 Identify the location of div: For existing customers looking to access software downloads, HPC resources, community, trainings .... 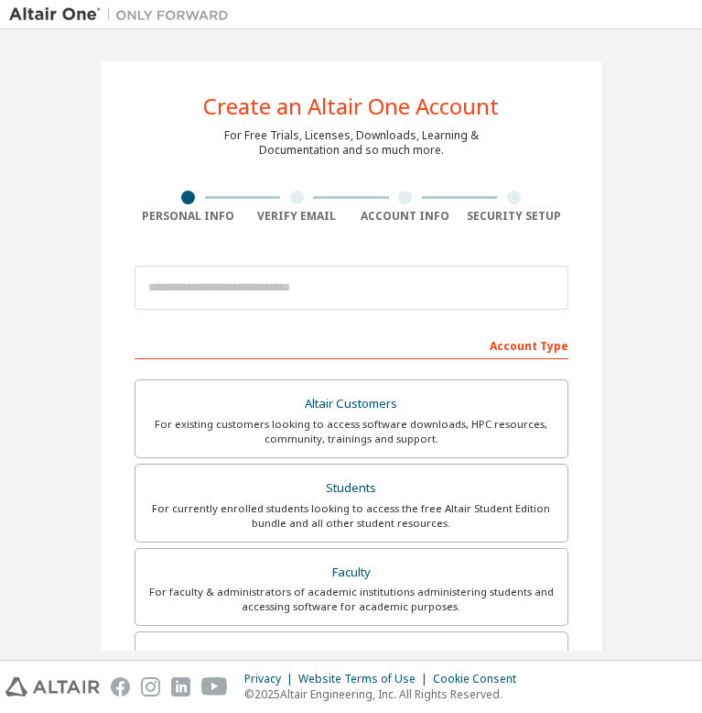
(352, 431).